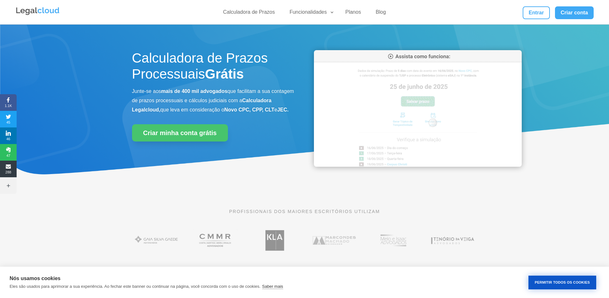  I want to click on p: PROFISSIONAIS DOS MAIORES ESCRITÓRIOS UTILIZAM, so click(305, 212).